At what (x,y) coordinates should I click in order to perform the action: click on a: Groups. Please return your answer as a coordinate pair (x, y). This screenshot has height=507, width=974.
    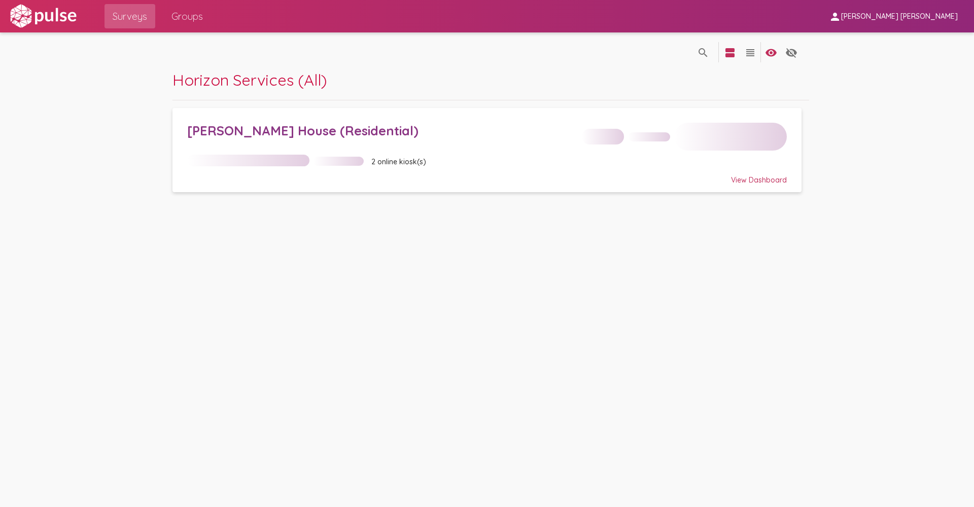
    Looking at the image, I should click on (187, 16).